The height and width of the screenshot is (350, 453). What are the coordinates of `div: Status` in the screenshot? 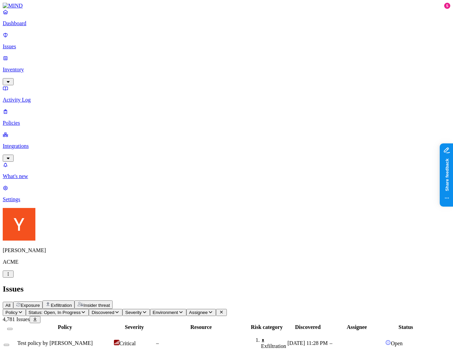 It's located at (405, 327).